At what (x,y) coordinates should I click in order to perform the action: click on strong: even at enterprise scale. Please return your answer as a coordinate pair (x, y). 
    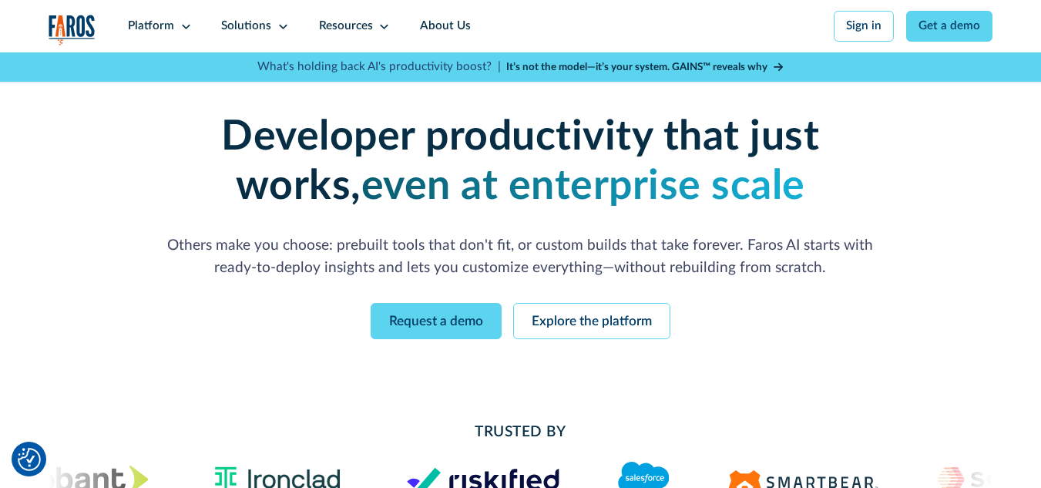
    Looking at the image, I should click on (584, 186).